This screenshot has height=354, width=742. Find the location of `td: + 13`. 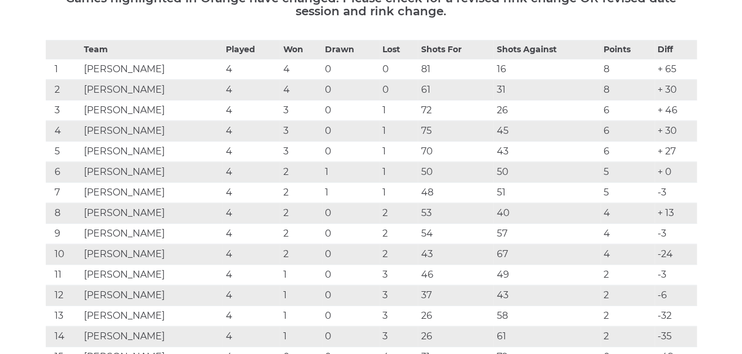

td: + 13 is located at coordinates (675, 213).